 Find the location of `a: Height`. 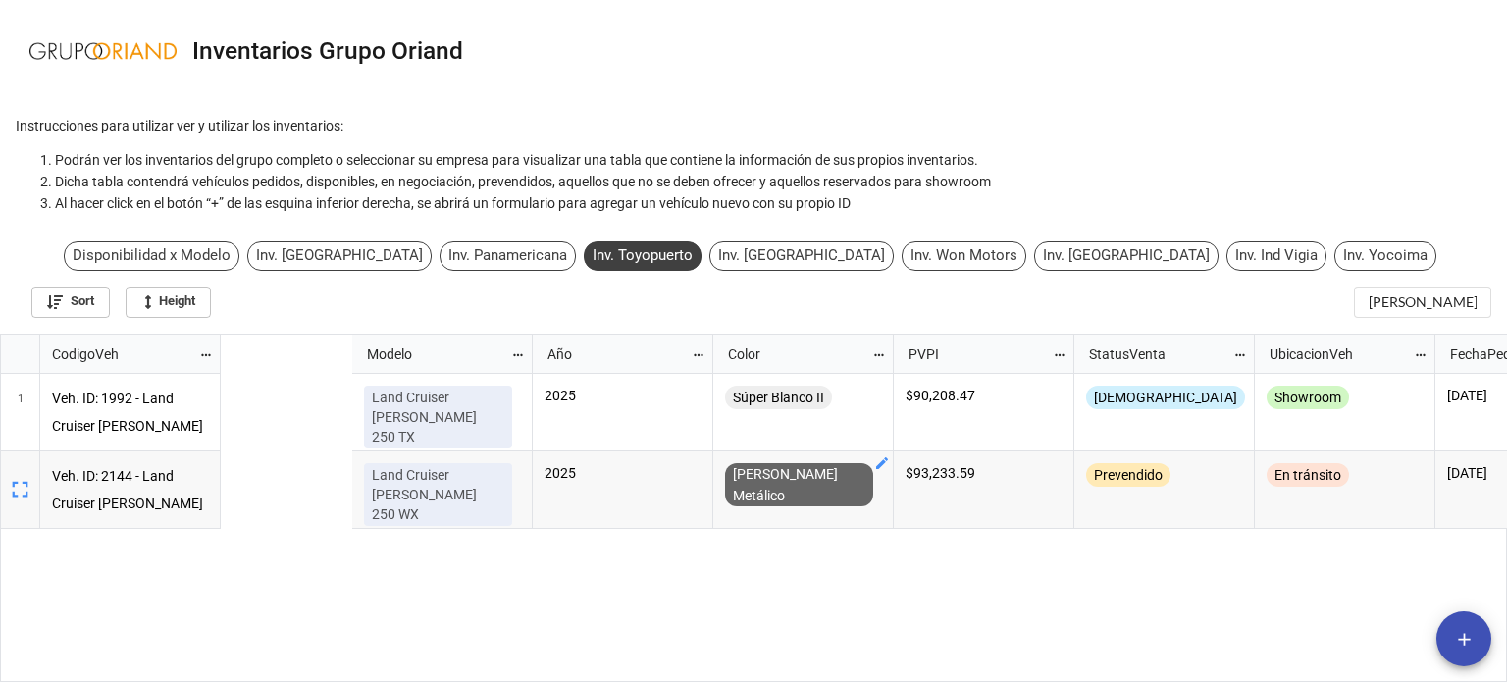

a: Height is located at coordinates (168, 302).